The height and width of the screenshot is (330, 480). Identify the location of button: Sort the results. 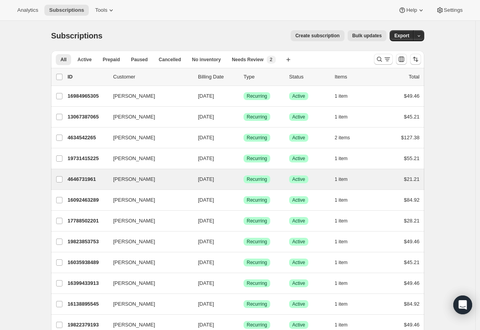
(416, 59).